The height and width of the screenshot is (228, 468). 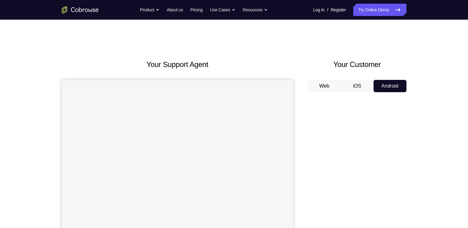 What do you see at coordinates (150, 10) in the screenshot?
I see `button: Product` at bounding box center [150, 10].